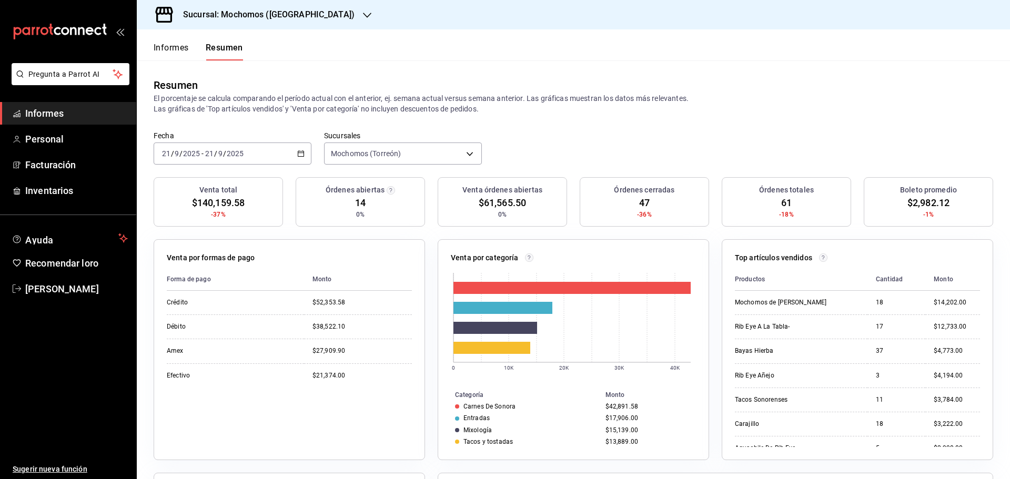 This screenshot has height=479, width=1010. What do you see at coordinates (644, 203) in the screenshot?
I see `font: 47` at bounding box center [644, 203].